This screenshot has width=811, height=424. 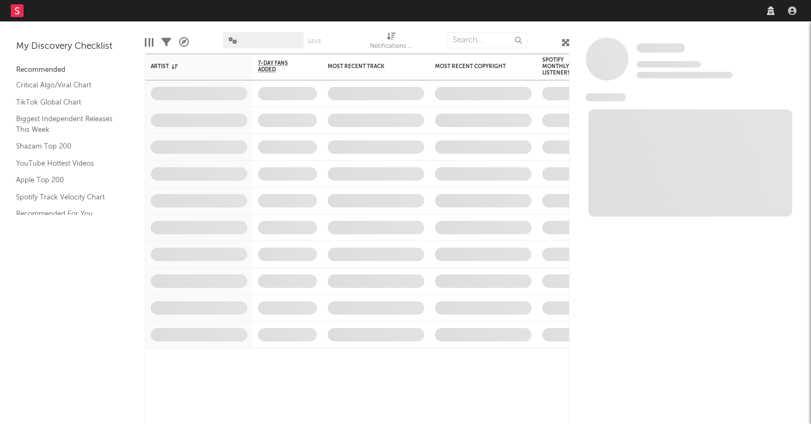 What do you see at coordinates (280, 67) in the screenshot?
I see `span: 7-Day Fans Added` at bounding box center [280, 67].